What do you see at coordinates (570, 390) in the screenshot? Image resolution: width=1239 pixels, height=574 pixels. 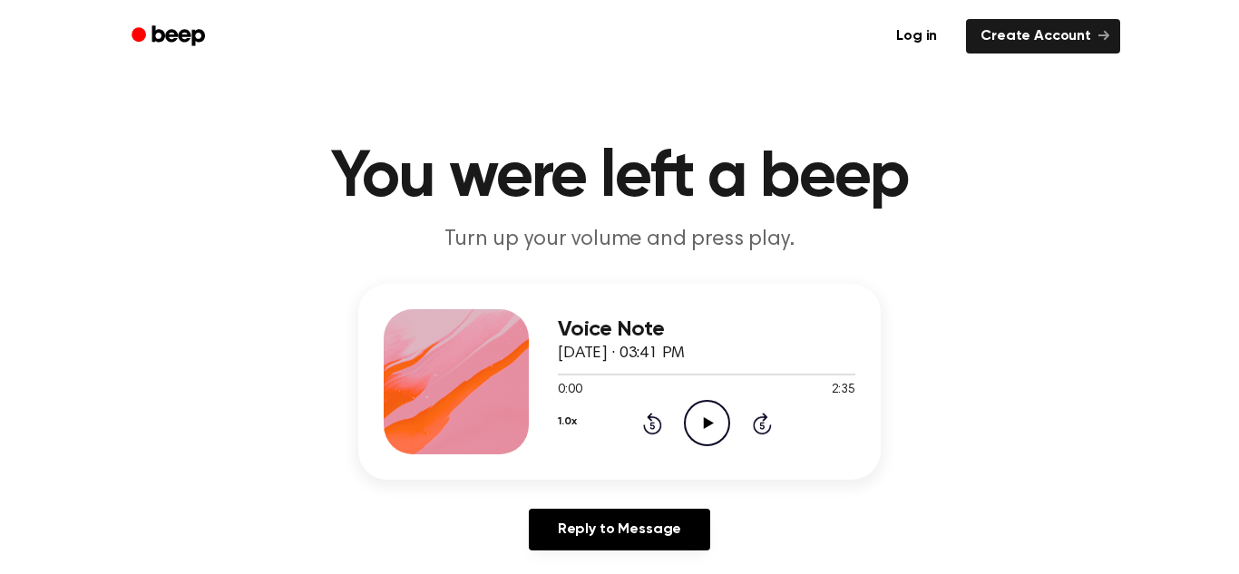 I see `span: 0:00` at bounding box center [570, 390].